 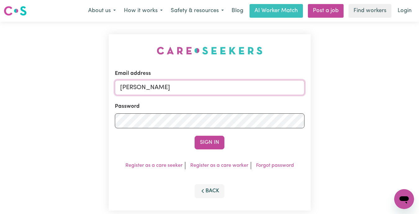 What do you see at coordinates (276, 11) in the screenshot?
I see `a: AI Worker Match` at bounding box center [276, 11].